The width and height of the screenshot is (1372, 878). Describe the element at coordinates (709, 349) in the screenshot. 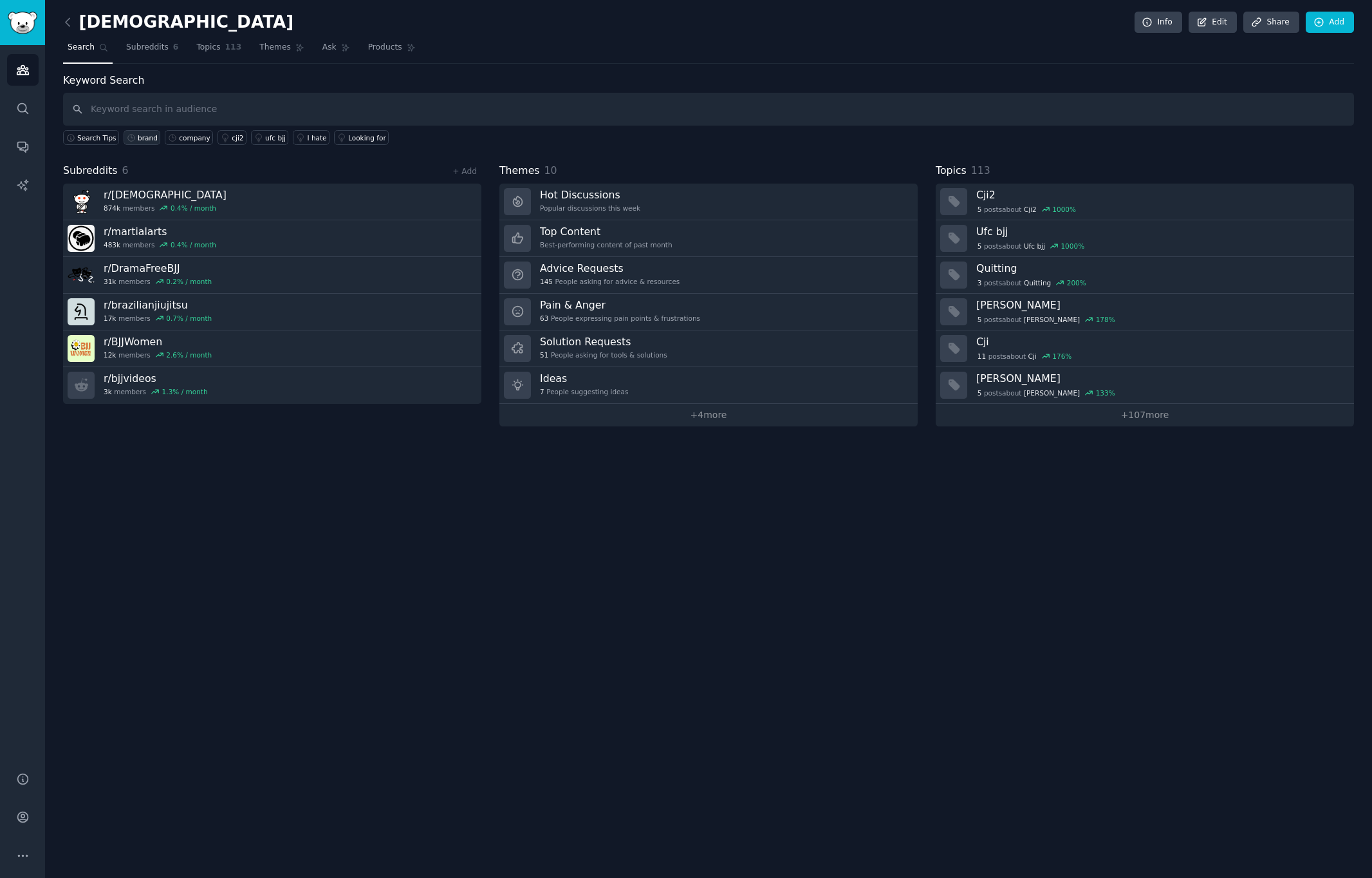

I see `a: Solution Requests51People asking for tools & solutions` at that location.